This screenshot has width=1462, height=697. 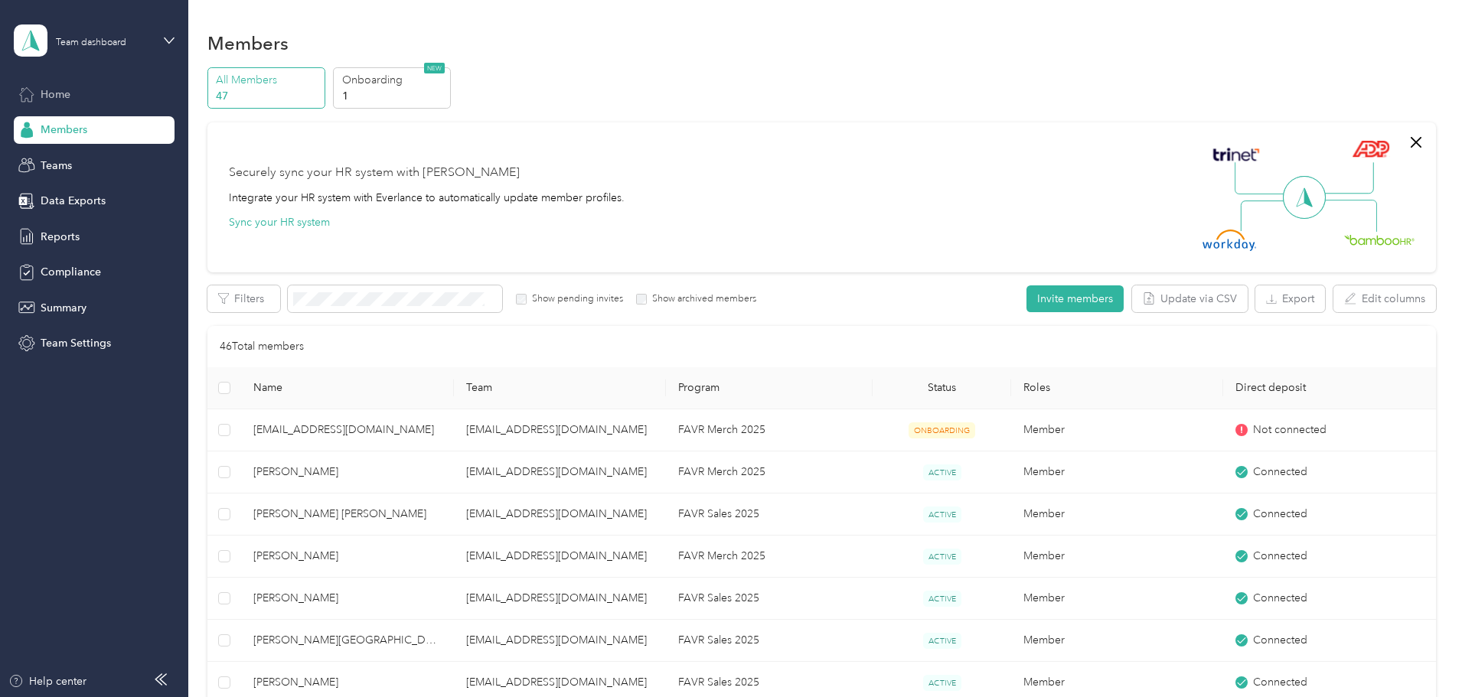 I want to click on th: Status, so click(x=941, y=388).